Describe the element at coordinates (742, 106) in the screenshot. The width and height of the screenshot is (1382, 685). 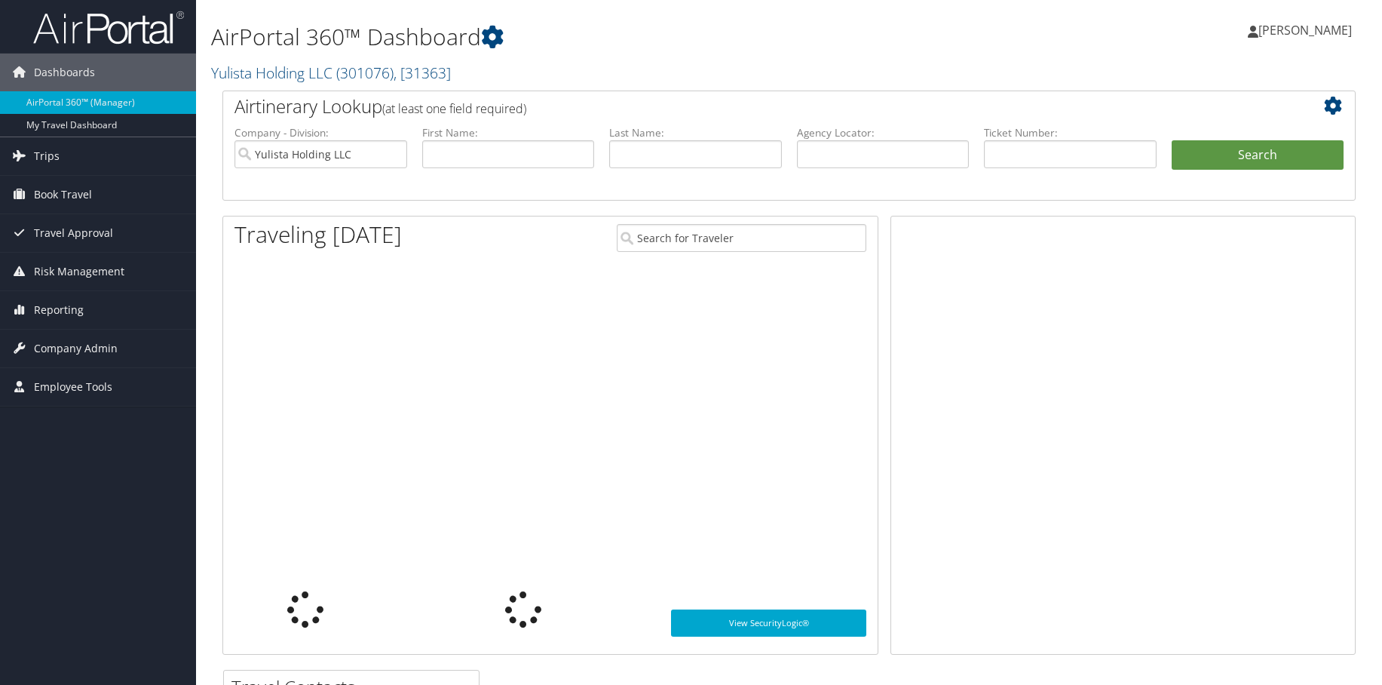
I see `h2: Airtinerary Lookup` at that location.